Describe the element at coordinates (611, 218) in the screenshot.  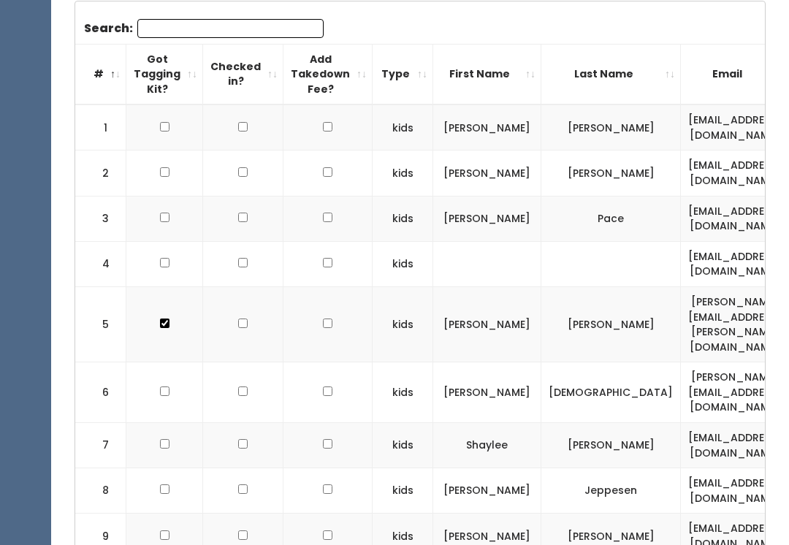
I see `td: Pace` at that location.